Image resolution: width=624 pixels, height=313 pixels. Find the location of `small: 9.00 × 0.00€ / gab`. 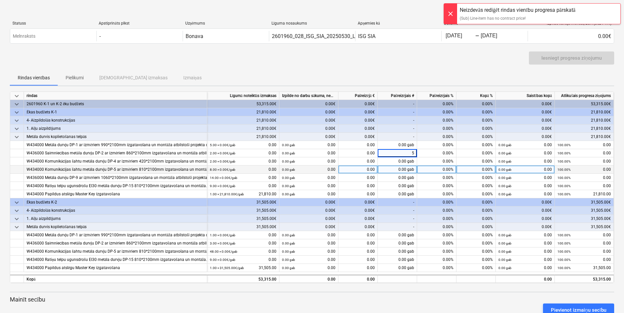

small: 9.00 × 0.00€ / gab is located at coordinates (223, 260).